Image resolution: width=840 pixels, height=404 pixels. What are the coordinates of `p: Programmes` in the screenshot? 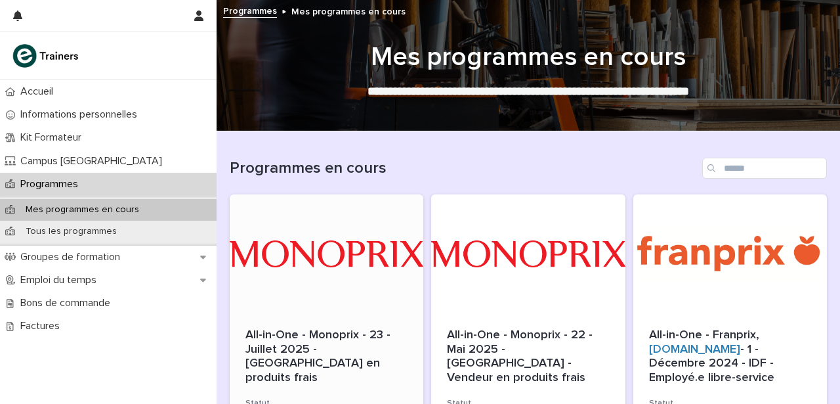 It's located at (52, 184).